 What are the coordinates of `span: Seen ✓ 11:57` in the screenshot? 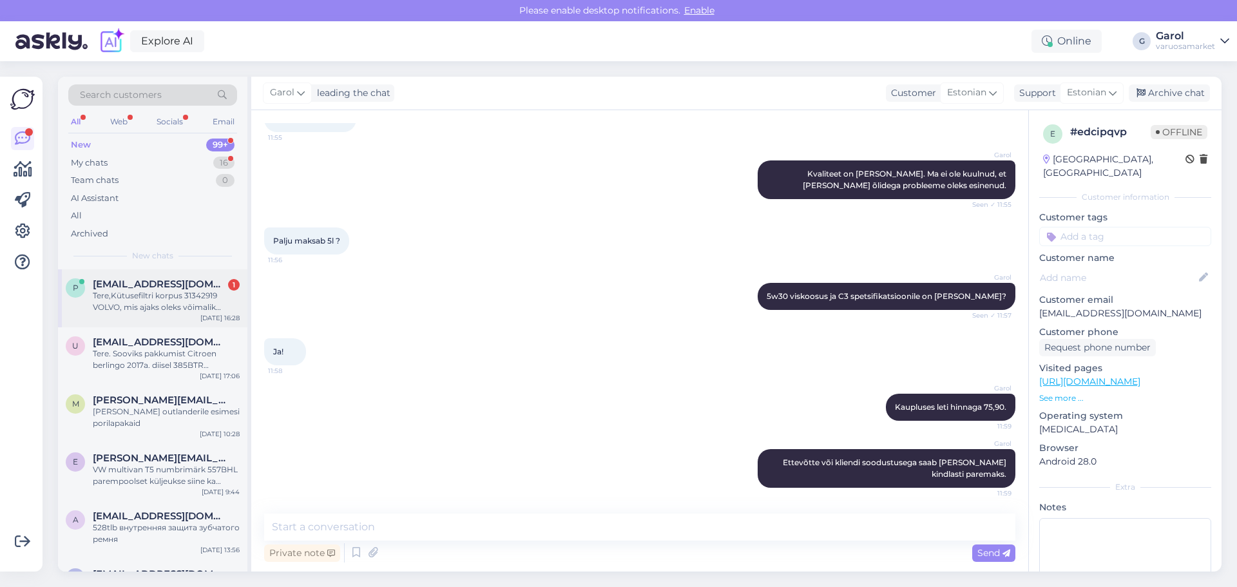 It's located at (987, 315).